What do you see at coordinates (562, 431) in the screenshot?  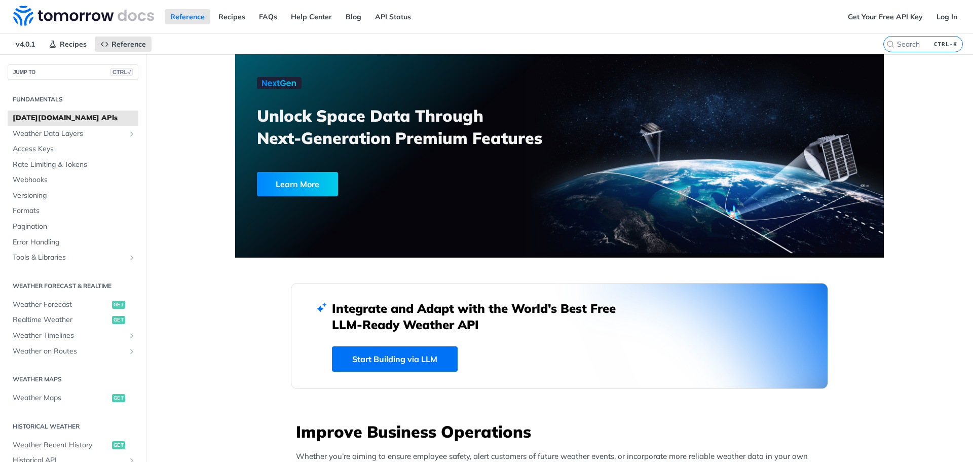 I see `h3: Improve Business Operations` at bounding box center [562, 431].